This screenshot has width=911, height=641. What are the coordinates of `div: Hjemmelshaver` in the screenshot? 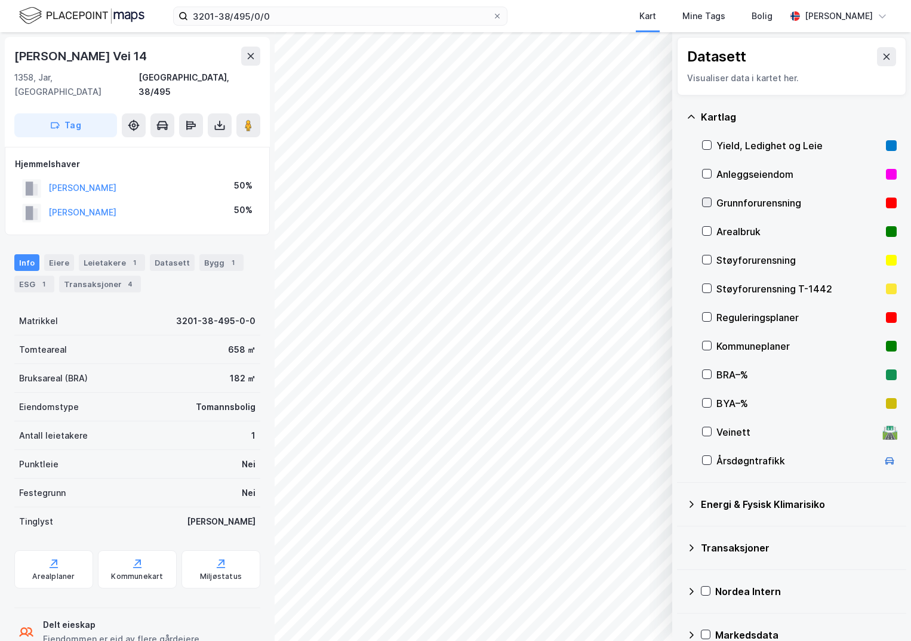 It's located at (137, 164).